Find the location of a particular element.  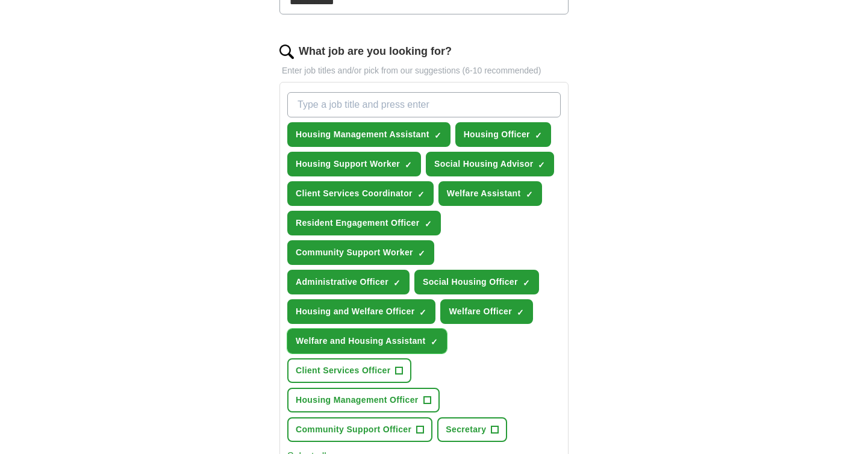

p: Enter job titles and/or pick from our suggestions (6-10 recommended) is located at coordinates (424, 70).